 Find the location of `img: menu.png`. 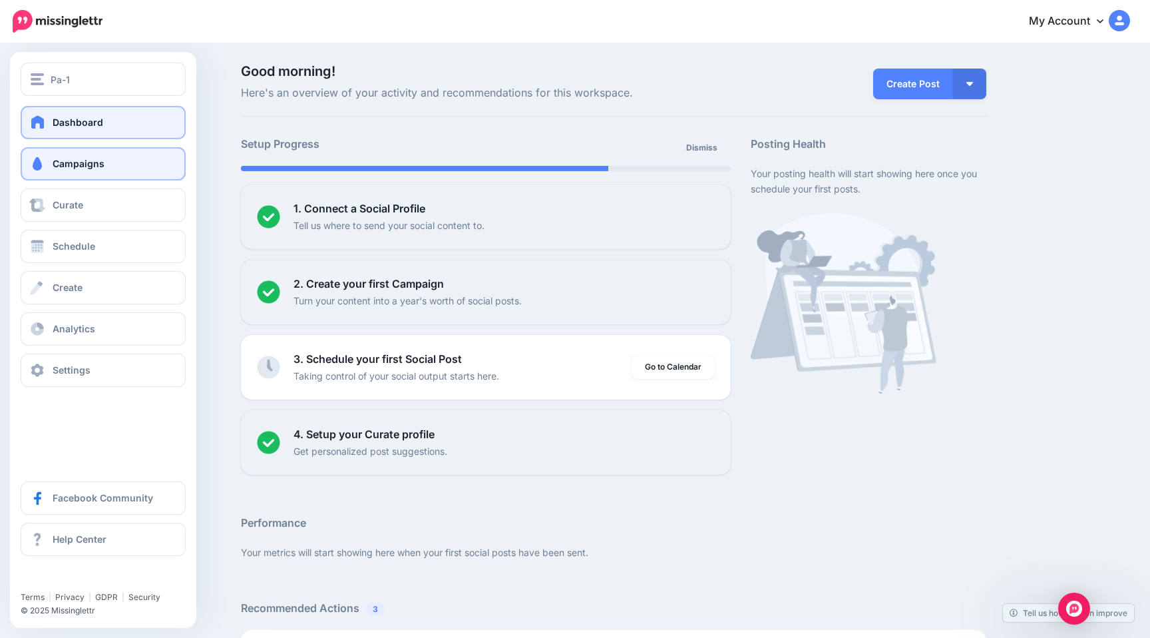

img: menu.png is located at coordinates (37, 79).